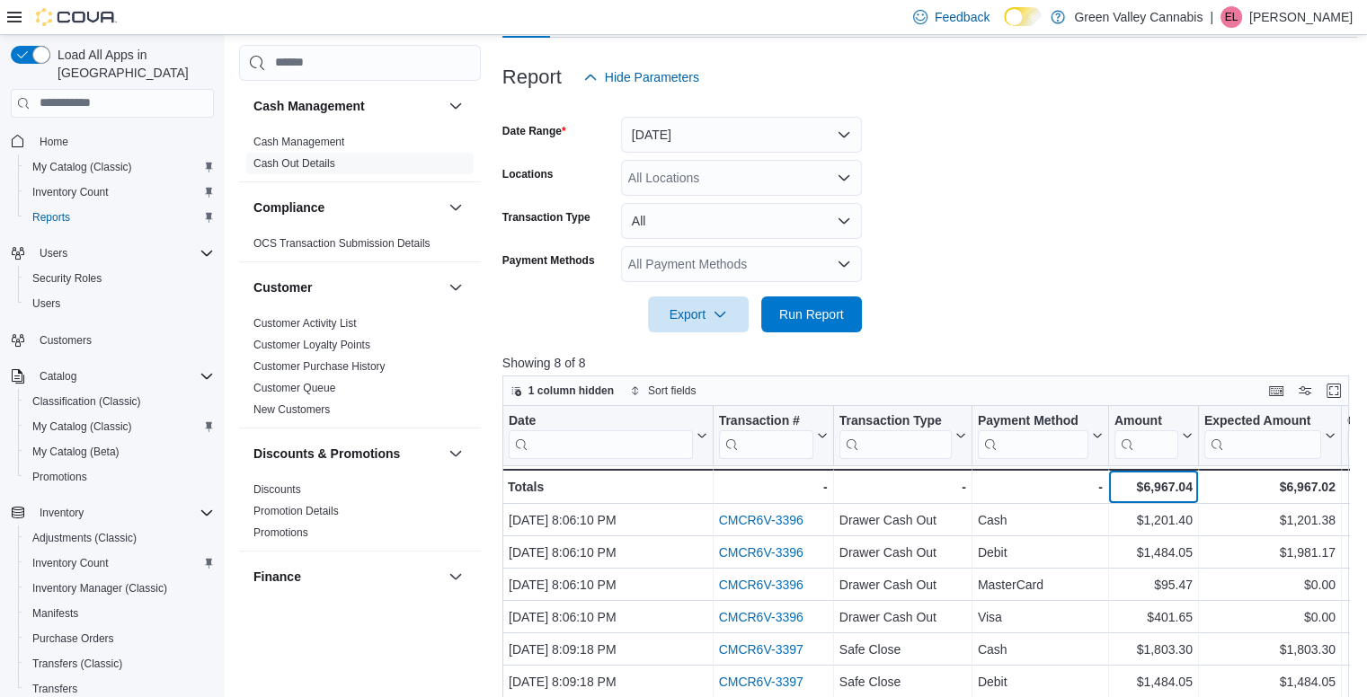 The height and width of the screenshot is (697, 1367). Describe the element at coordinates (277, 490) in the screenshot. I see `a: Discounts` at that location.